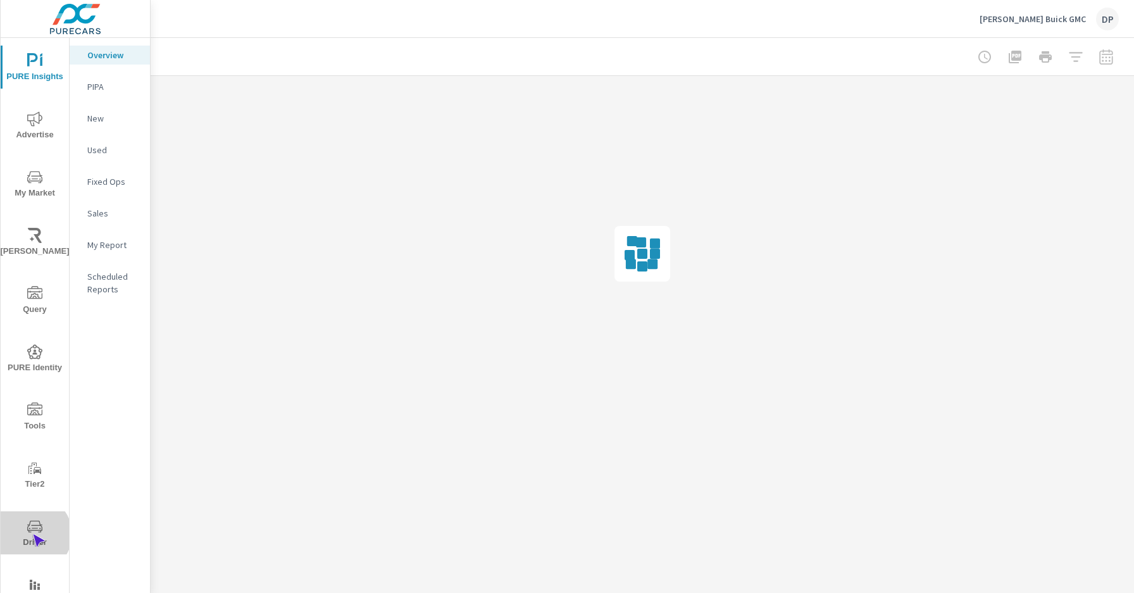 This screenshot has height=593, width=1134. I want to click on span: Query, so click(35, 301).